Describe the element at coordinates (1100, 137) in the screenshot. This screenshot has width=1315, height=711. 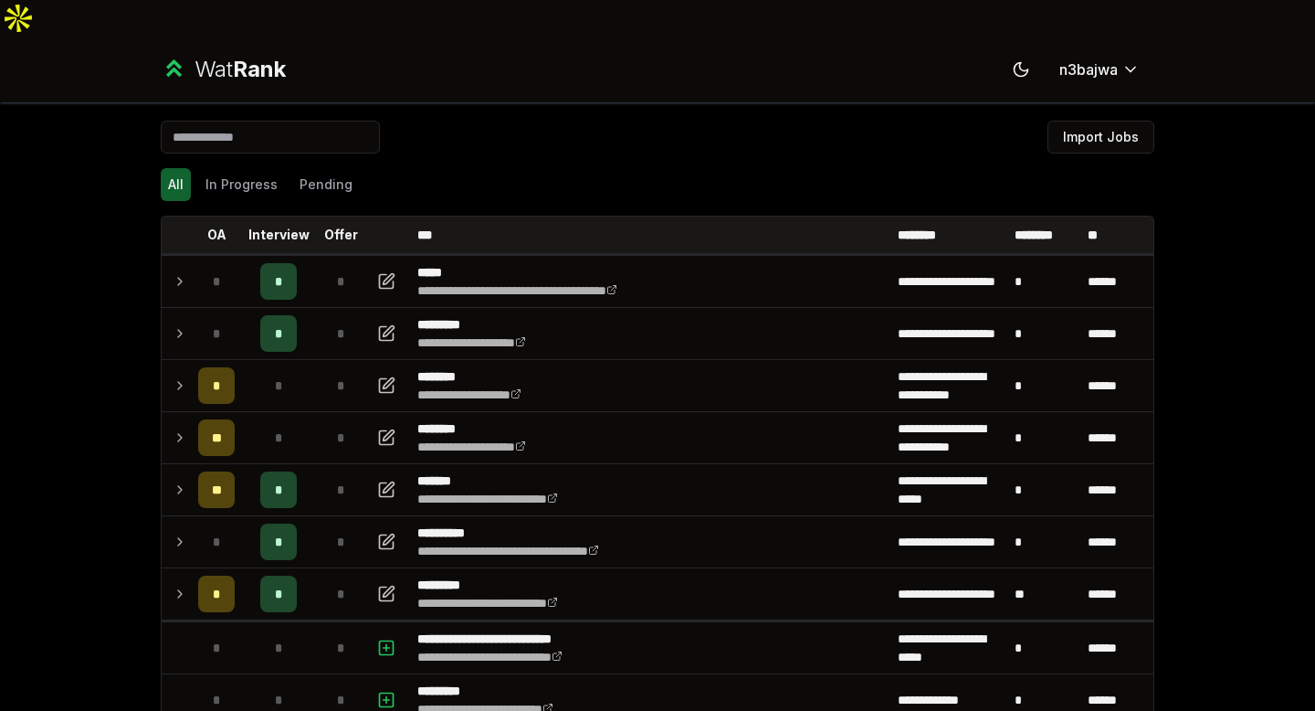
I see `button: Import Jobs` at that location.